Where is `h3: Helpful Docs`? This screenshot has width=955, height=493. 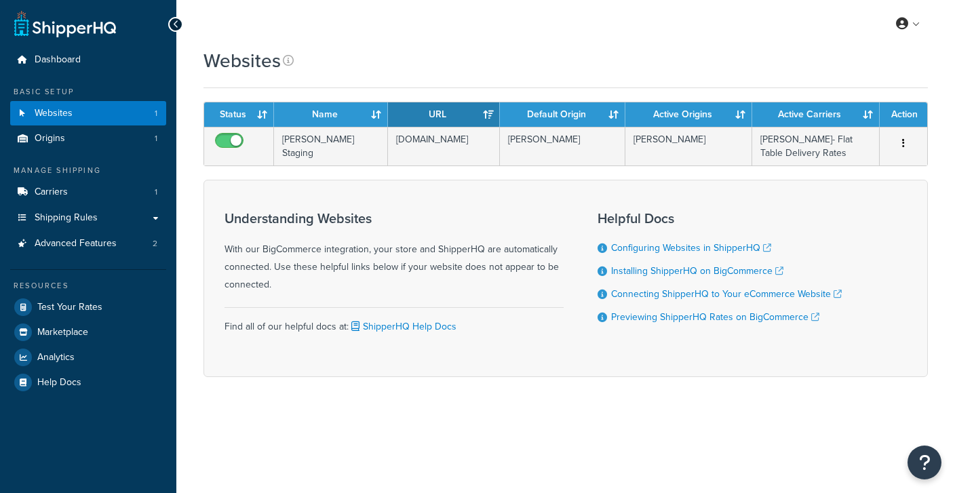
h3: Helpful Docs is located at coordinates (719, 218).